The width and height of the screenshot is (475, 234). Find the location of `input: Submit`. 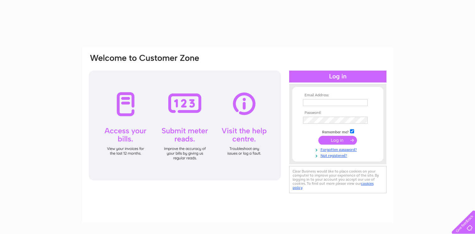

input: Submit is located at coordinates (338, 140).